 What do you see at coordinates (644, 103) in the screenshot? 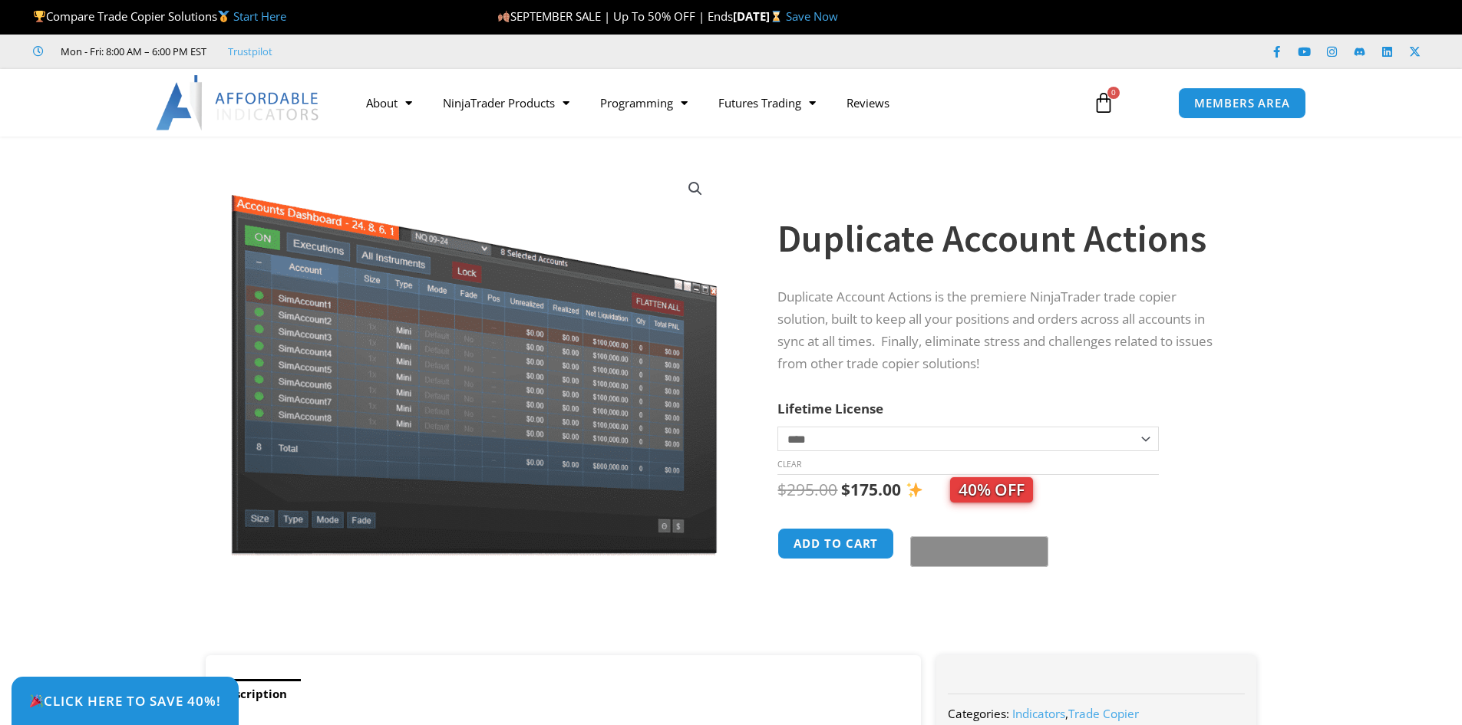
I see `a: Programming` at bounding box center [644, 103].